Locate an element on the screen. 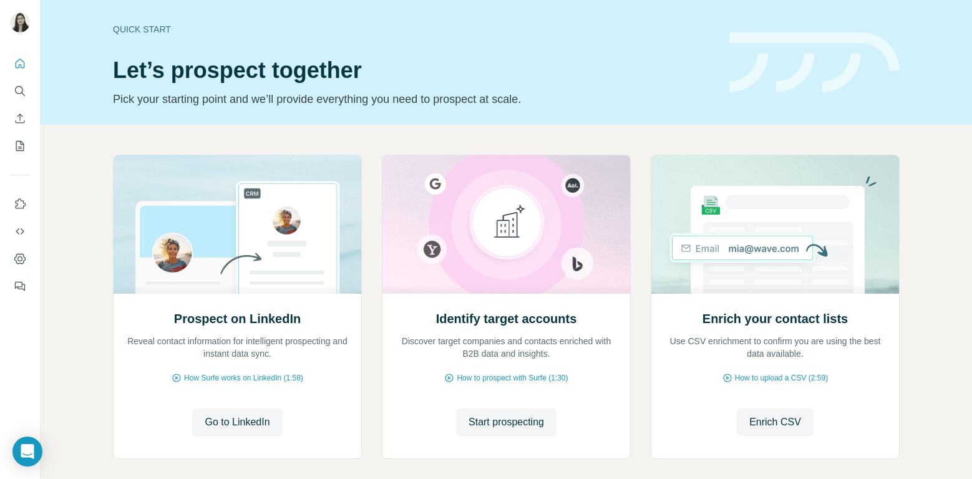  span: Go to LinkedIn is located at coordinates (237, 422).